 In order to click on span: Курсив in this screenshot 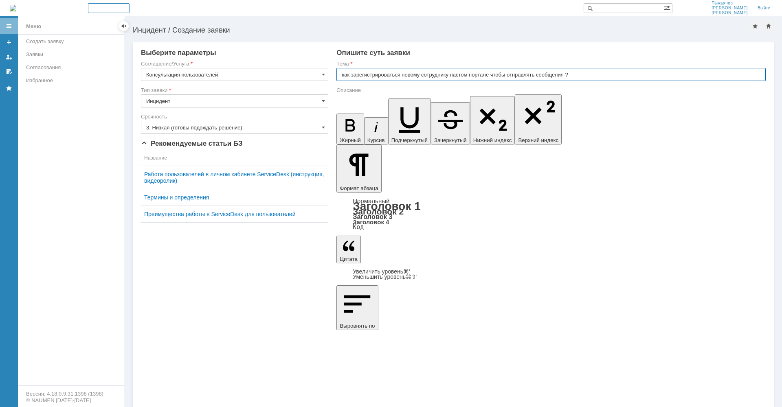, I will do `click(376, 140)`.